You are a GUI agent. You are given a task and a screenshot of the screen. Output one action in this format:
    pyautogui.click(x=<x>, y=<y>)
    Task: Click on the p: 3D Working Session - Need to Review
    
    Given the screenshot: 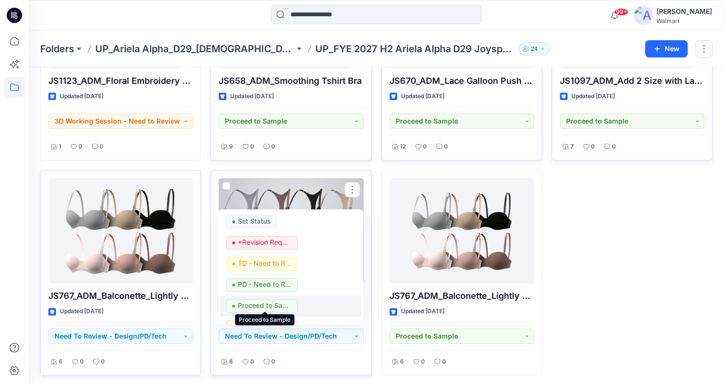 What is the action you would take?
    pyautogui.click(x=265, y=326)
    